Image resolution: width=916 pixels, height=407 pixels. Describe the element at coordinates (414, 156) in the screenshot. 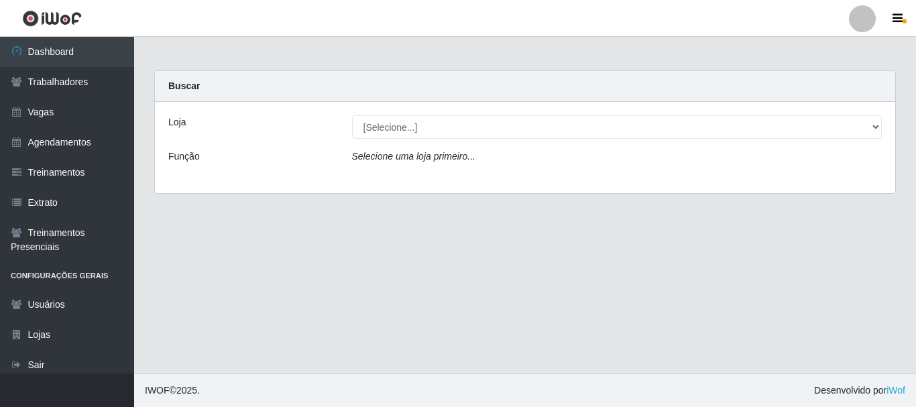

I see `i: Selecione uma loja primeiro...` at that location.